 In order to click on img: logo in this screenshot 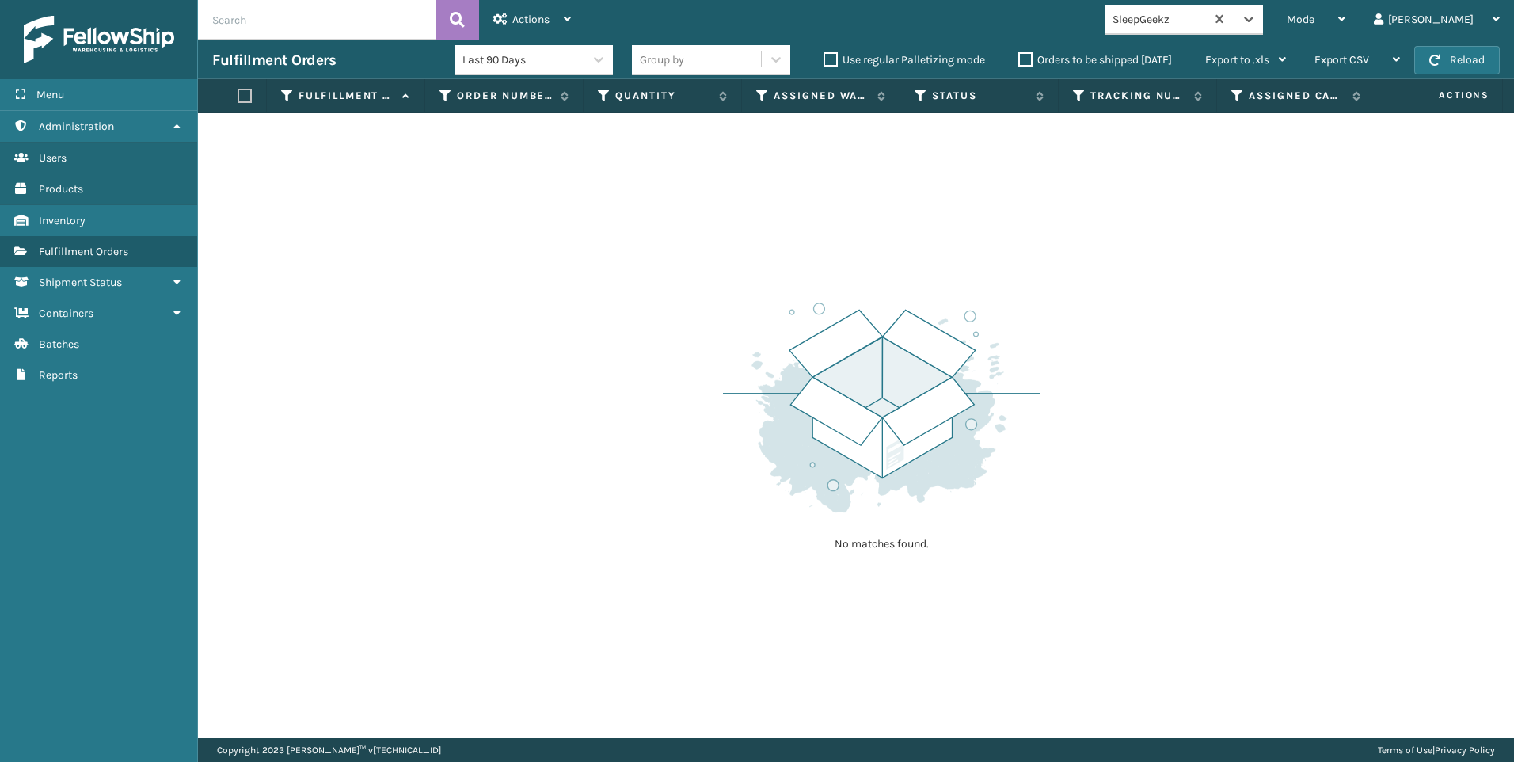, I will do `click(99, 40)`.